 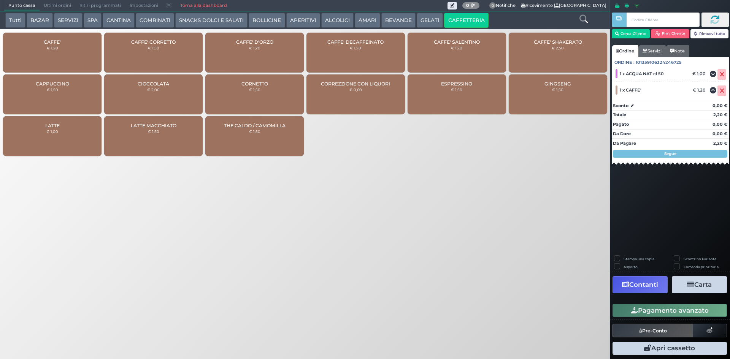 I want to click on span: CAFFE' D'ORZO, so click(x=255, y=42).